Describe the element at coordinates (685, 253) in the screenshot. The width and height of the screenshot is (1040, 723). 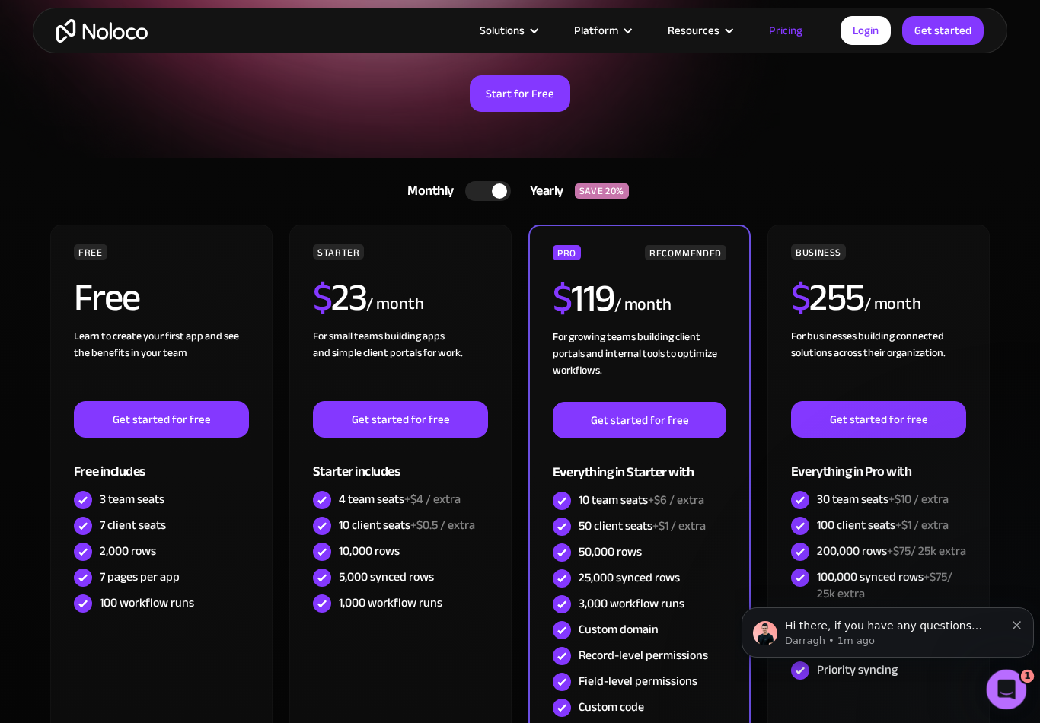
I see `div: RECOMMENDED` at that location.